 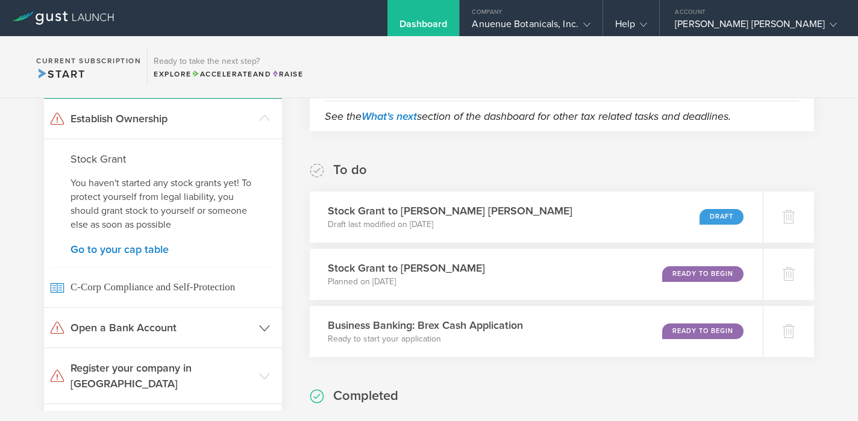 I want to click on h2: Current Subscription, so click(x=89, y=61).